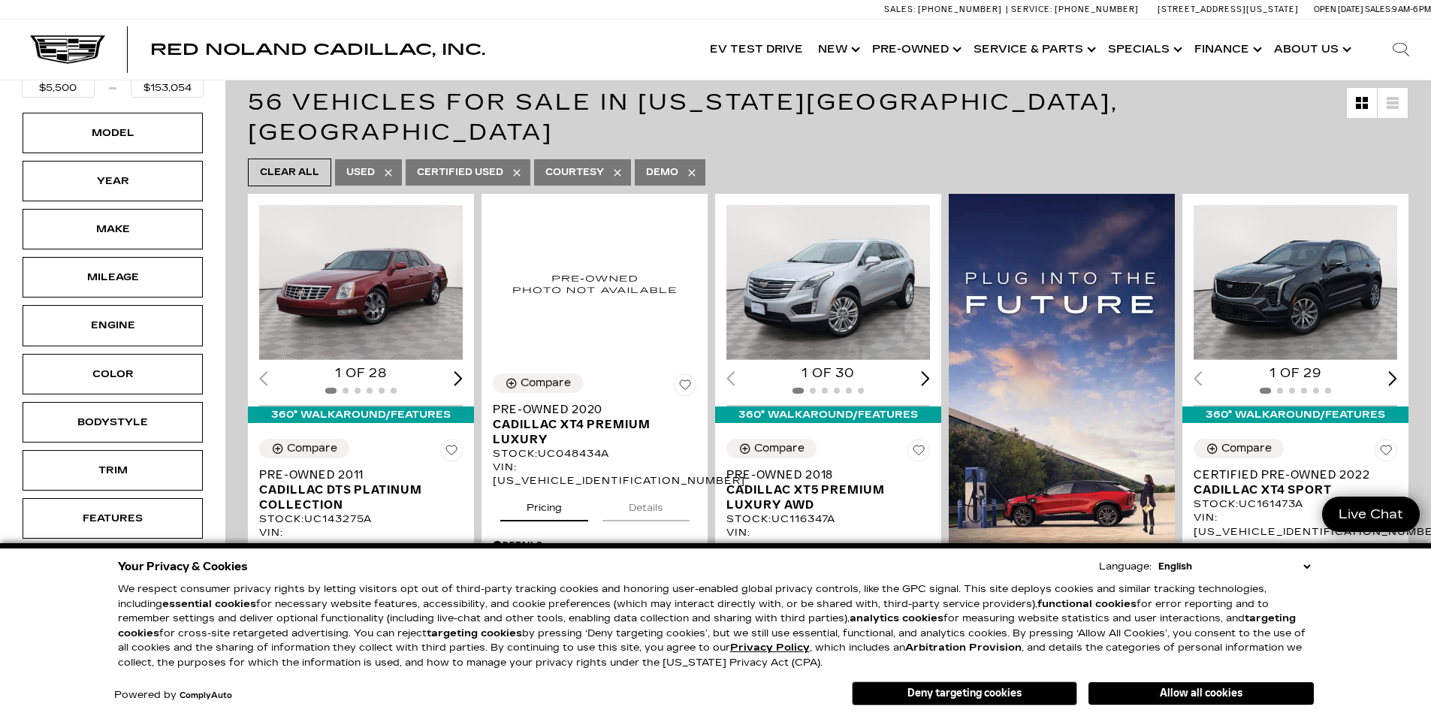 This screenshot has width=1431, height=716. I want to click on button: Deny targeting cookies, so click(965, 694).